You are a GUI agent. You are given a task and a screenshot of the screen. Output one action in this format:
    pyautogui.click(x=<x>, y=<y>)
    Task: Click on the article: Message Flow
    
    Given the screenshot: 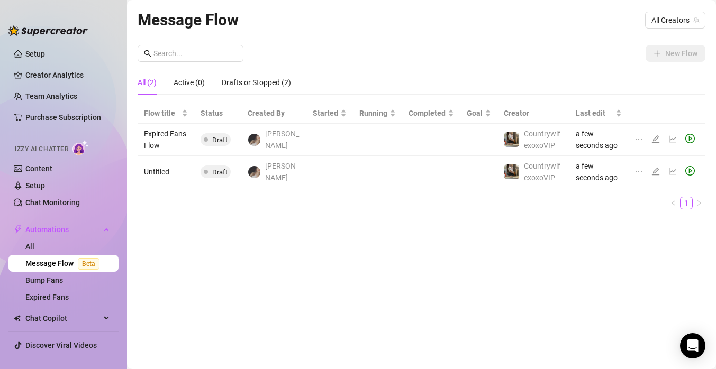 What is the action you would take?
    pyautogui.click(x=188, y=20)
    